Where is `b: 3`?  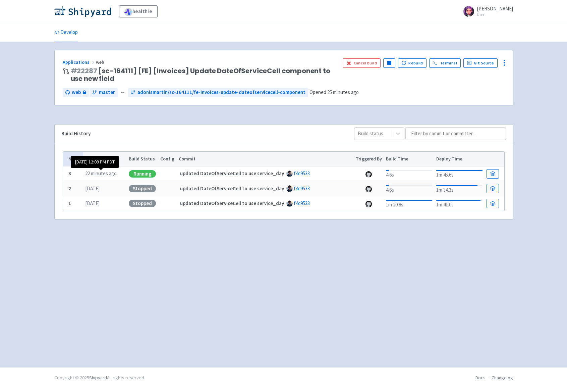 b: 3 is located at coordinates (70, 173).